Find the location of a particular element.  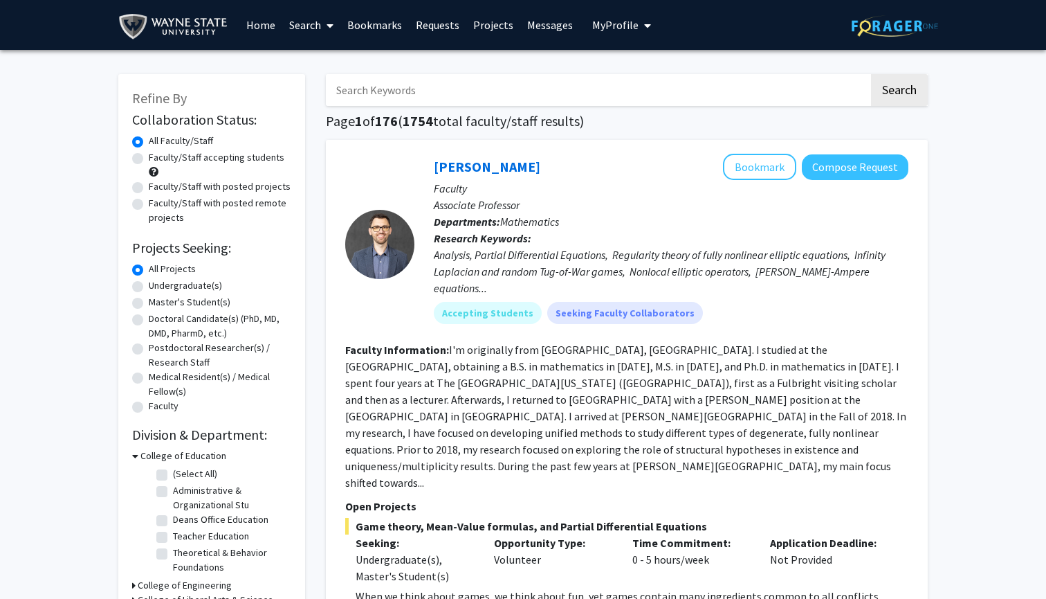

button: Search is located at coordinates (900, 90).